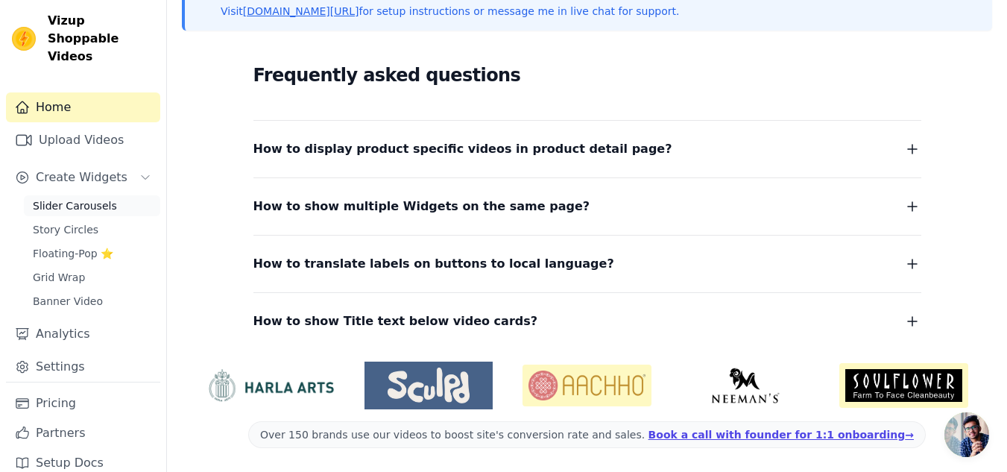 Image resolution: width=1007 pixels, height=472 pixels. What do you see at coordinates (587, 321) in the screenshot?
I see `button: How to show Title text below video cards?` at bounding box center [587, 321].